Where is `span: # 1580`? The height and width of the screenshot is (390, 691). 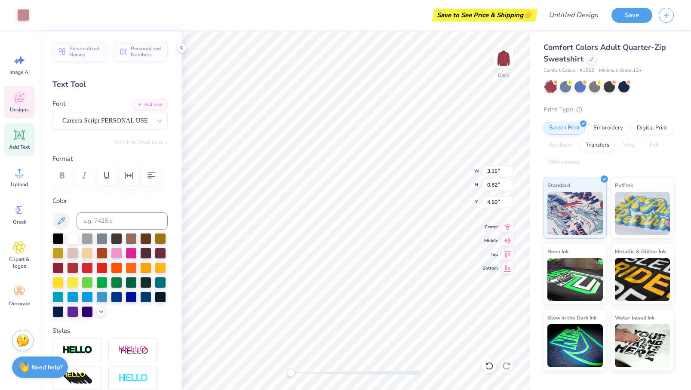
span: # 1580 is located at coordinates (587, 70).